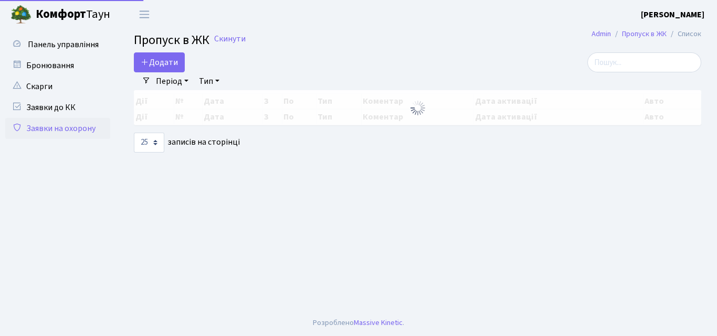 The image size is (717, 336). What do you see at coordinates (58, 45) in the screenshot?
I see `a: Панель управління` at bounding box center [58, 45].